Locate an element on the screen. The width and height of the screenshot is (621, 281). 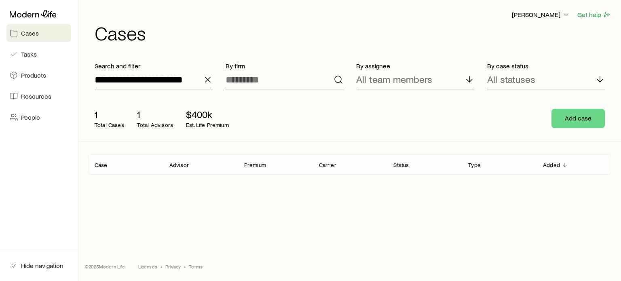
p: Total Cases is located at coordinates (109, 125).